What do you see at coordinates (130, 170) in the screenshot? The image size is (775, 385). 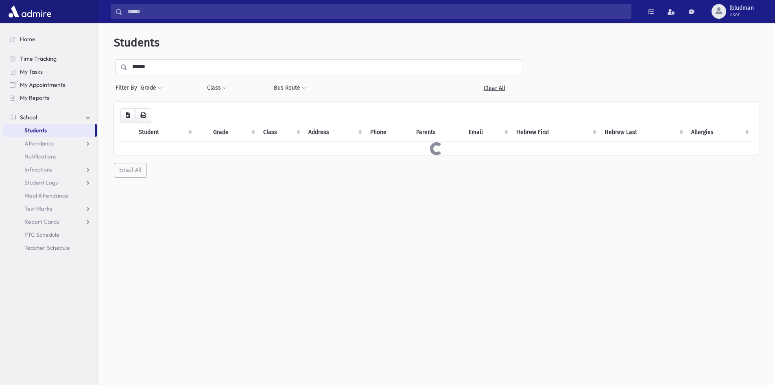 I see `button: Email All` at bounding box center [130, 170].